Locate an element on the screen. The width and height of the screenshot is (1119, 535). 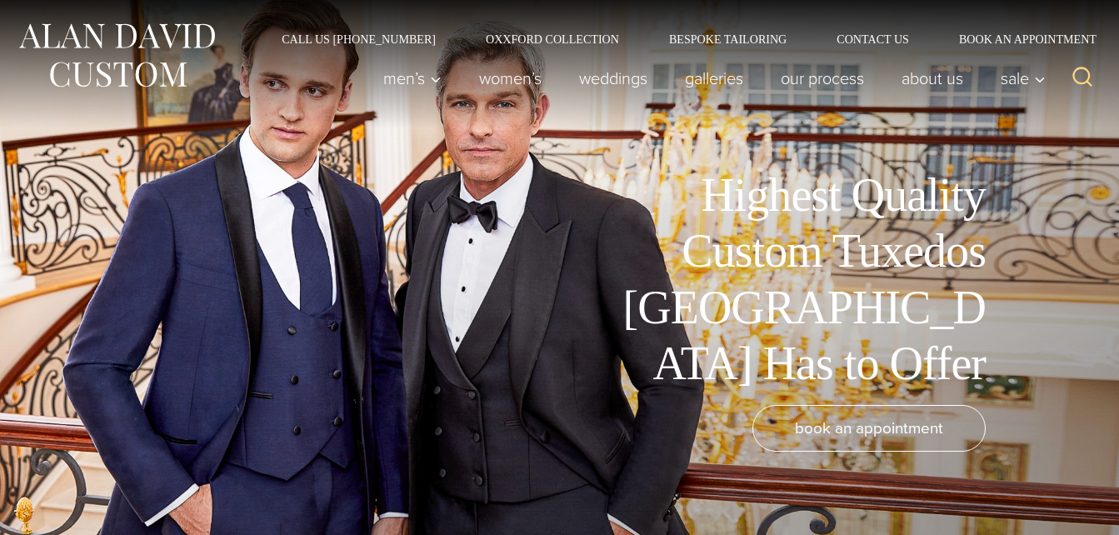
a: Contact Us is located at coordinates (873, 39).